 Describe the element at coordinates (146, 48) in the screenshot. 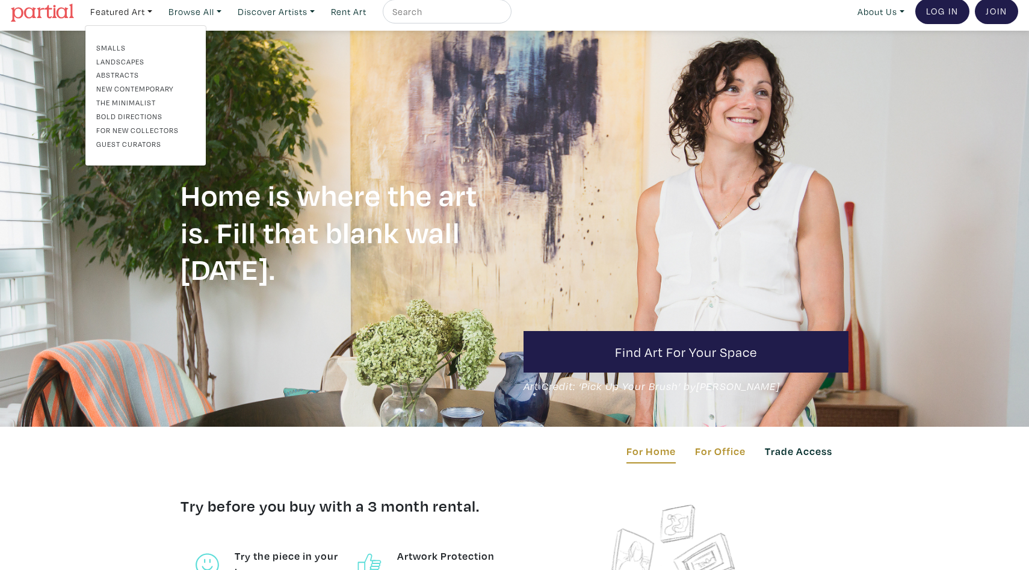

I see `a: Smalls` at that location.